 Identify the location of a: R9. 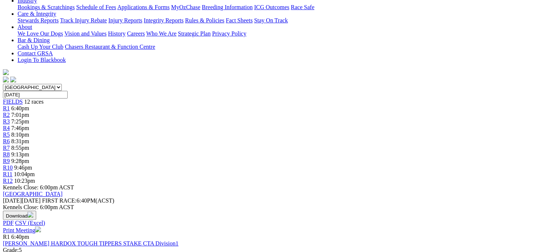
(6, 160).